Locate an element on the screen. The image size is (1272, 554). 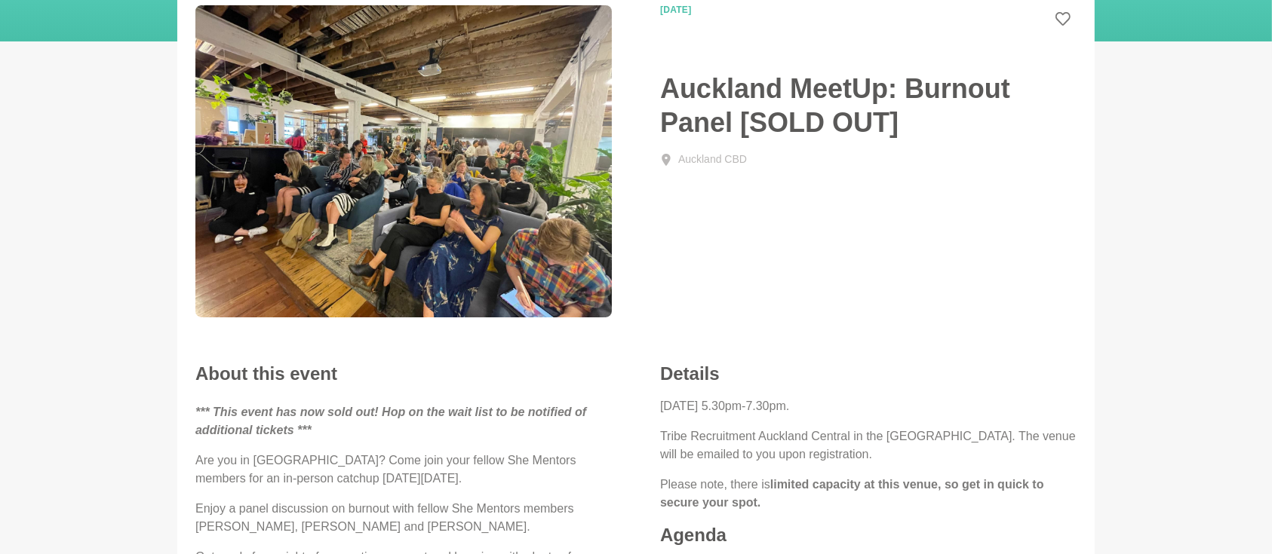
h1: Auckland MeetUp: Burnout Panel [SOLD OUT] is located at coordinates (868, 106).